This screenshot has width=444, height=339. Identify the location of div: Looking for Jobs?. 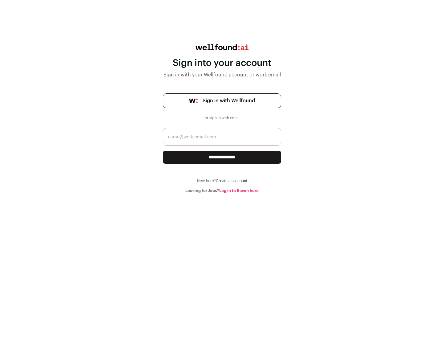
(222, 191).